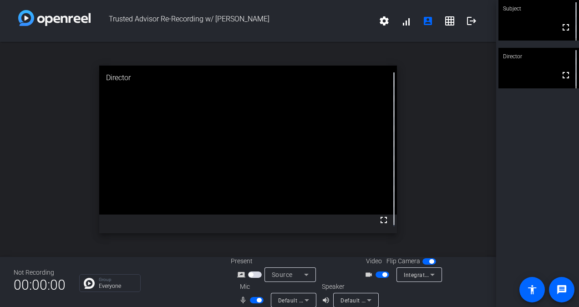 The height and width of the screenshot is (307, 579). Describe the element at coordinates (244, 300) in the screenshot. I see `mat-icon: mic_none` at that location.